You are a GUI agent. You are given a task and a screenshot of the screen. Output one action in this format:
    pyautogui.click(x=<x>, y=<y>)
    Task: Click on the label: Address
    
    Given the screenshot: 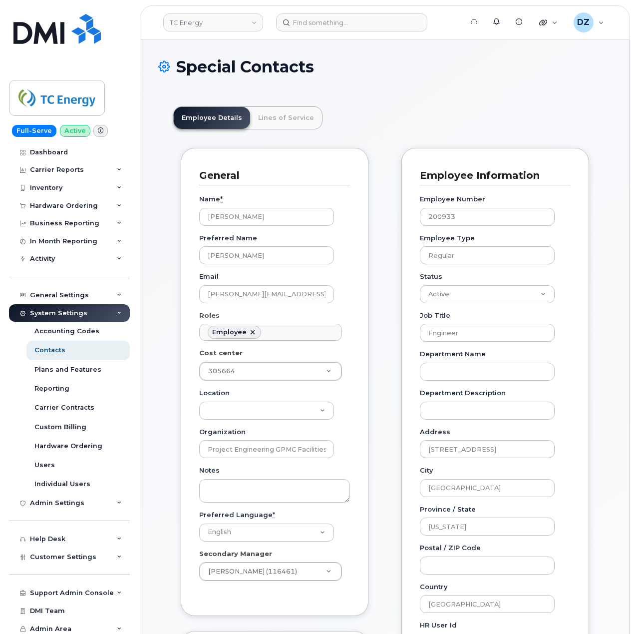 What is the action you would take?
    pyautogui.click(x=435, y=432)
    